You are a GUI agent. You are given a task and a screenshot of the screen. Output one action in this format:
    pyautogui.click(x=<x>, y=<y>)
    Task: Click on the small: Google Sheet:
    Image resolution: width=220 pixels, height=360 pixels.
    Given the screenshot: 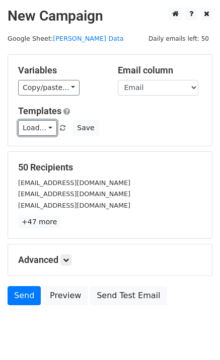 What is the action you would take?
    pyautogui.click(x=65, y=38)
    